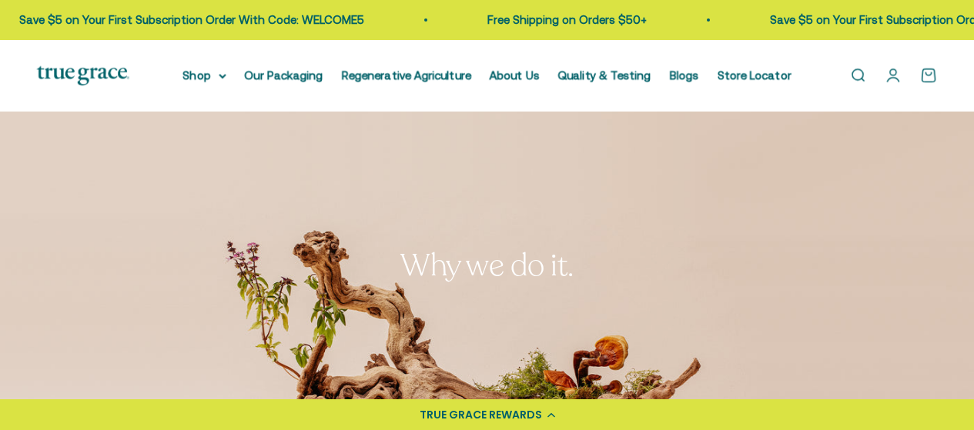 This screenshot has height=430, width=974. I want to click on div: TRUE GRACE REWARDS, so click(480, 415).